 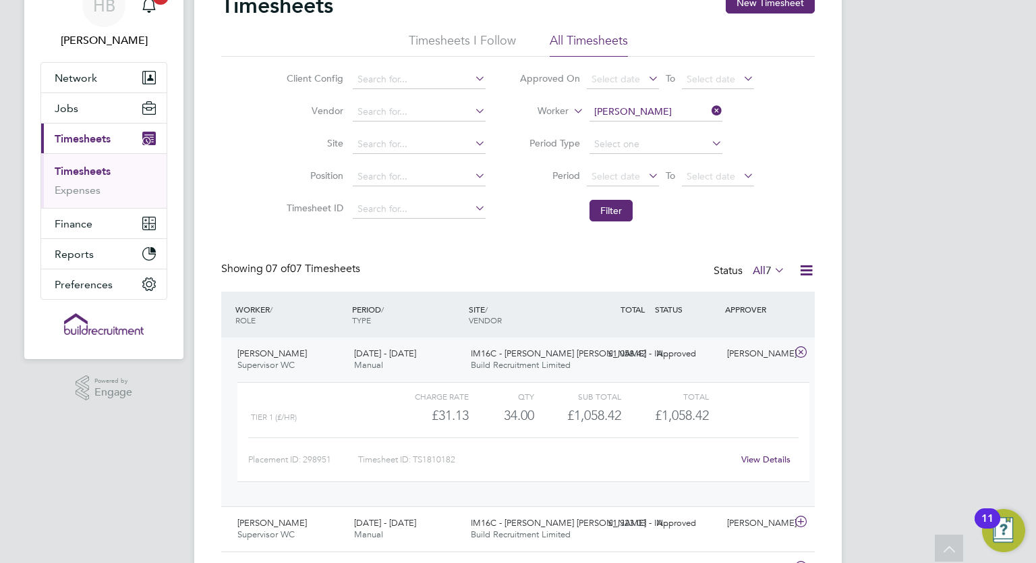 What do you see at coordinates (104, 78) in the screenshot?
I see `button: Network` at bounding box center [104, 78].